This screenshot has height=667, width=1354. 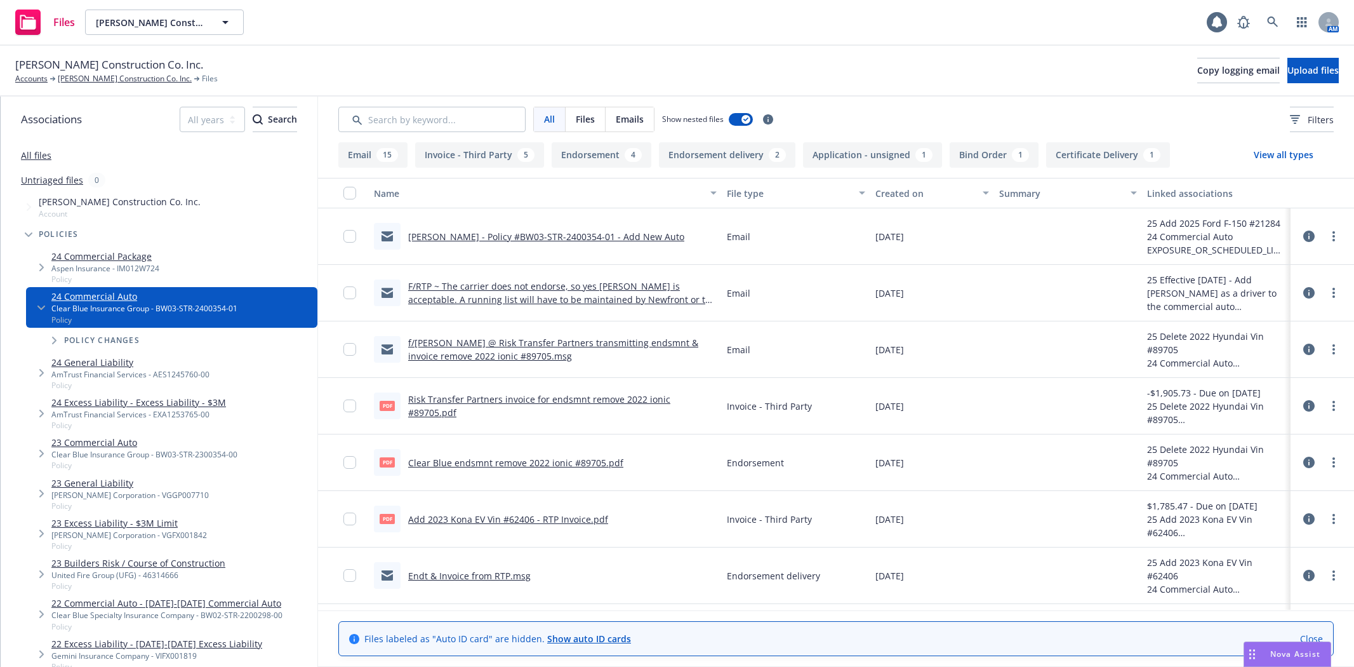 What do you see at coordinates (144, 454) in the screenshot?
I see `div: Clear Blue Insurance Group - BW03-STR-2300354-00` at bounding box center [144, 454].